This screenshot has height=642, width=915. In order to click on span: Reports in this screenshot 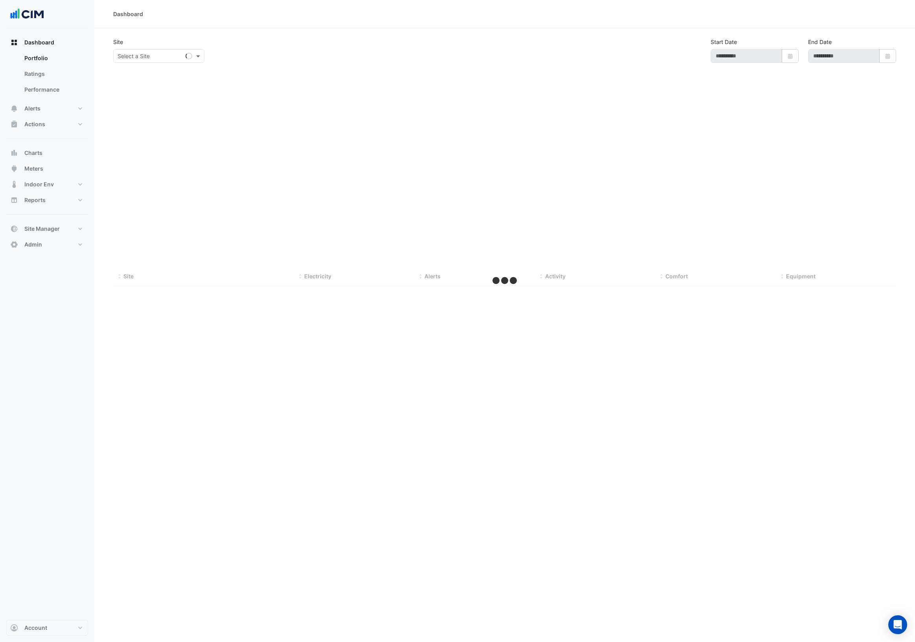, I will do `click(35, 200)`.